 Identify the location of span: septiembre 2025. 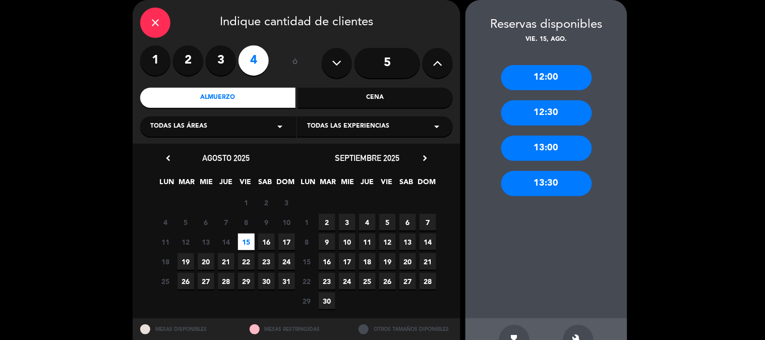
(367, 158).